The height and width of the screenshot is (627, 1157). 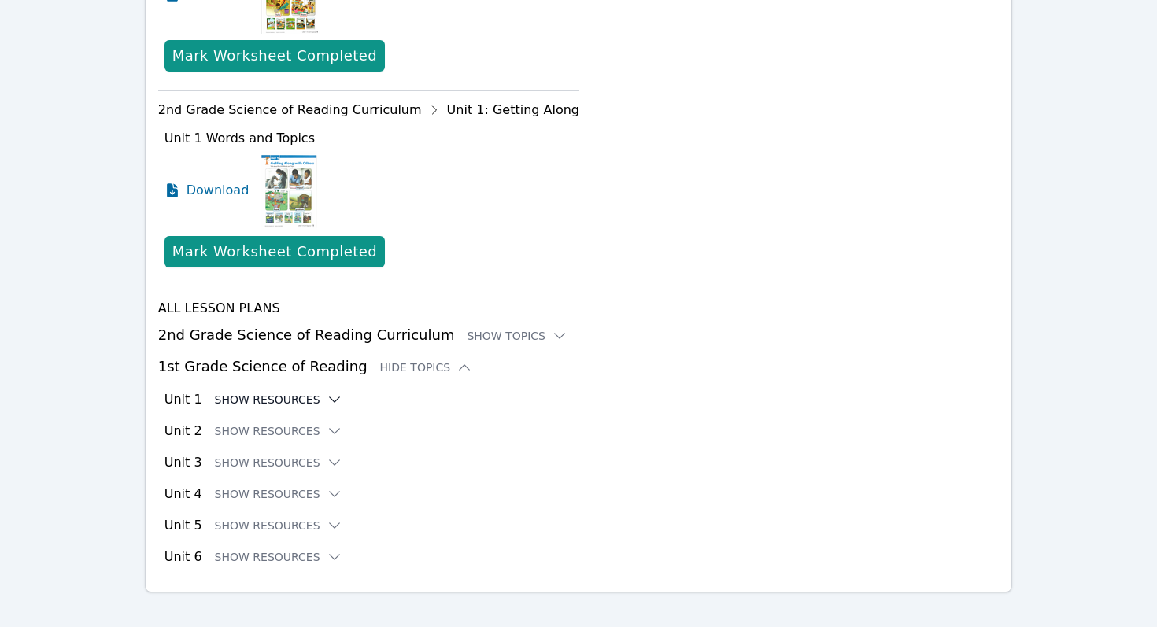 I want to click on h3: 2nd Grade Science of Reading Curriculum, so click(x=579, y=335).